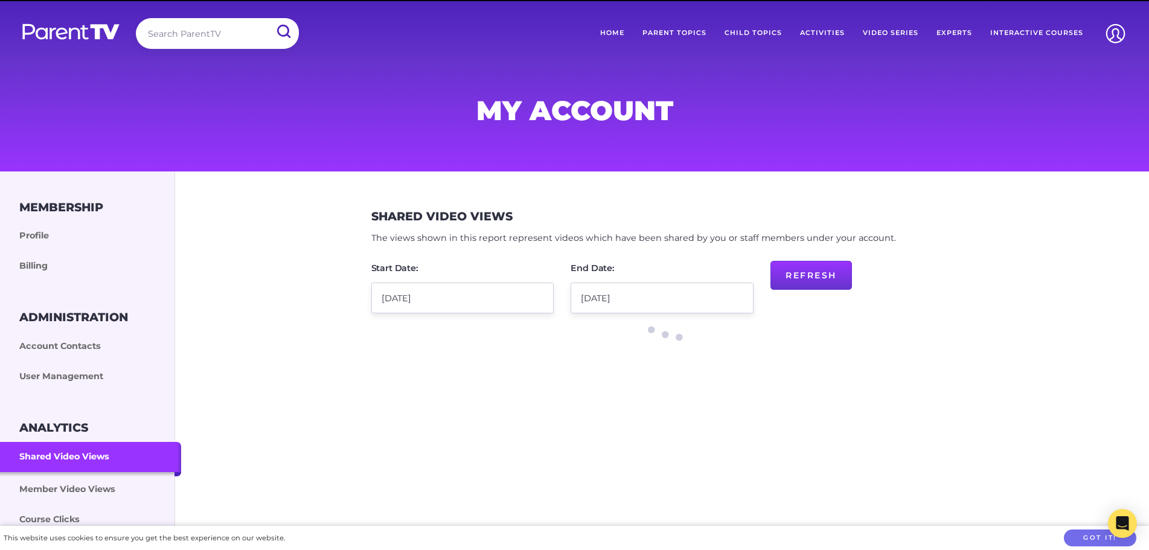 The image size is (1149, 550). Describe the element at coordinates (1122, 523) in the screenshot. I see `div: Open Intercom Messenger` at that location.